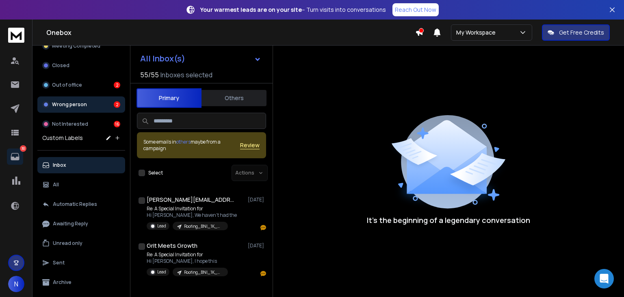 Image resolution: width=624 pixels, height=297 pixels. Describe the element at coordinates (581, 32) in the screenshot. I see `p: Get Free Credits` at that location.